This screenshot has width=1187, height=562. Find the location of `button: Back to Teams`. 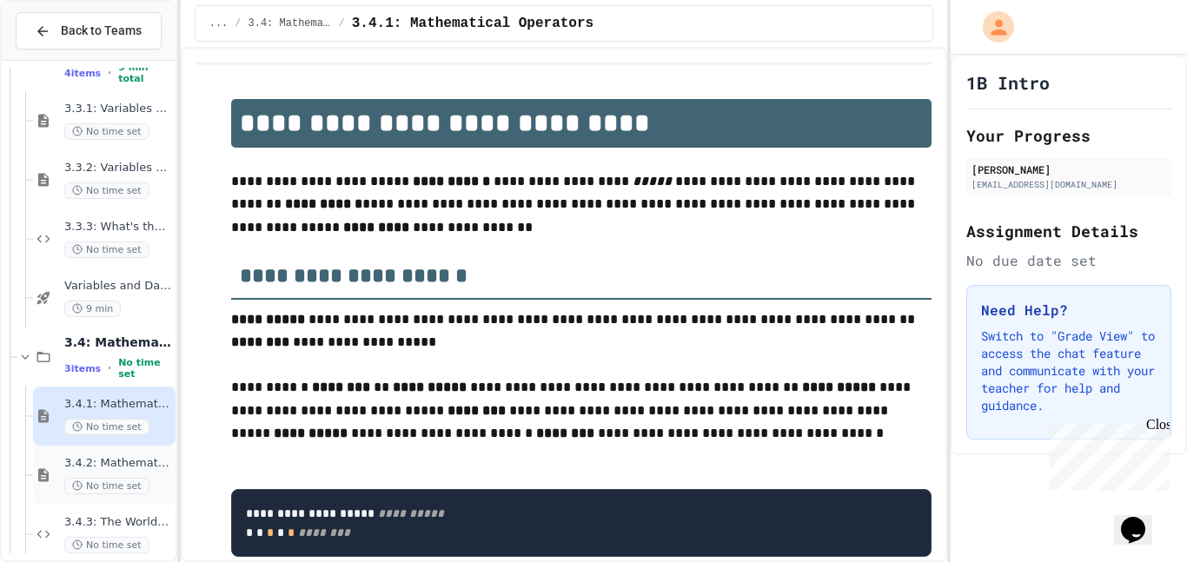

button: Back to Teams is located at coordinates (89, 30).